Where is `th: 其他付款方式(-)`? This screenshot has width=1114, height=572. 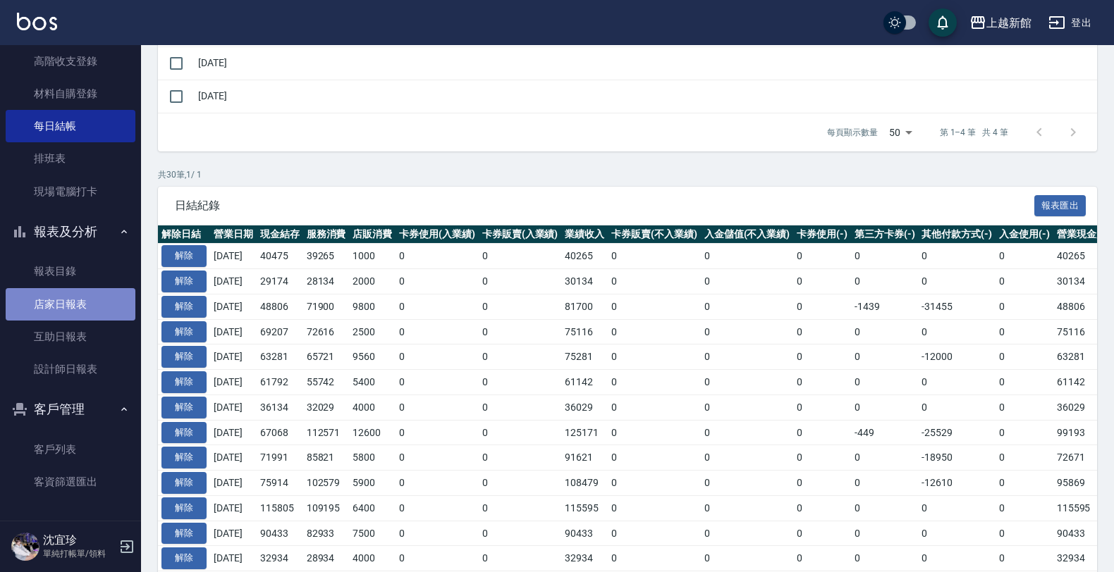
th: 其他付款方式(-) is located at coordinates (956, 235).